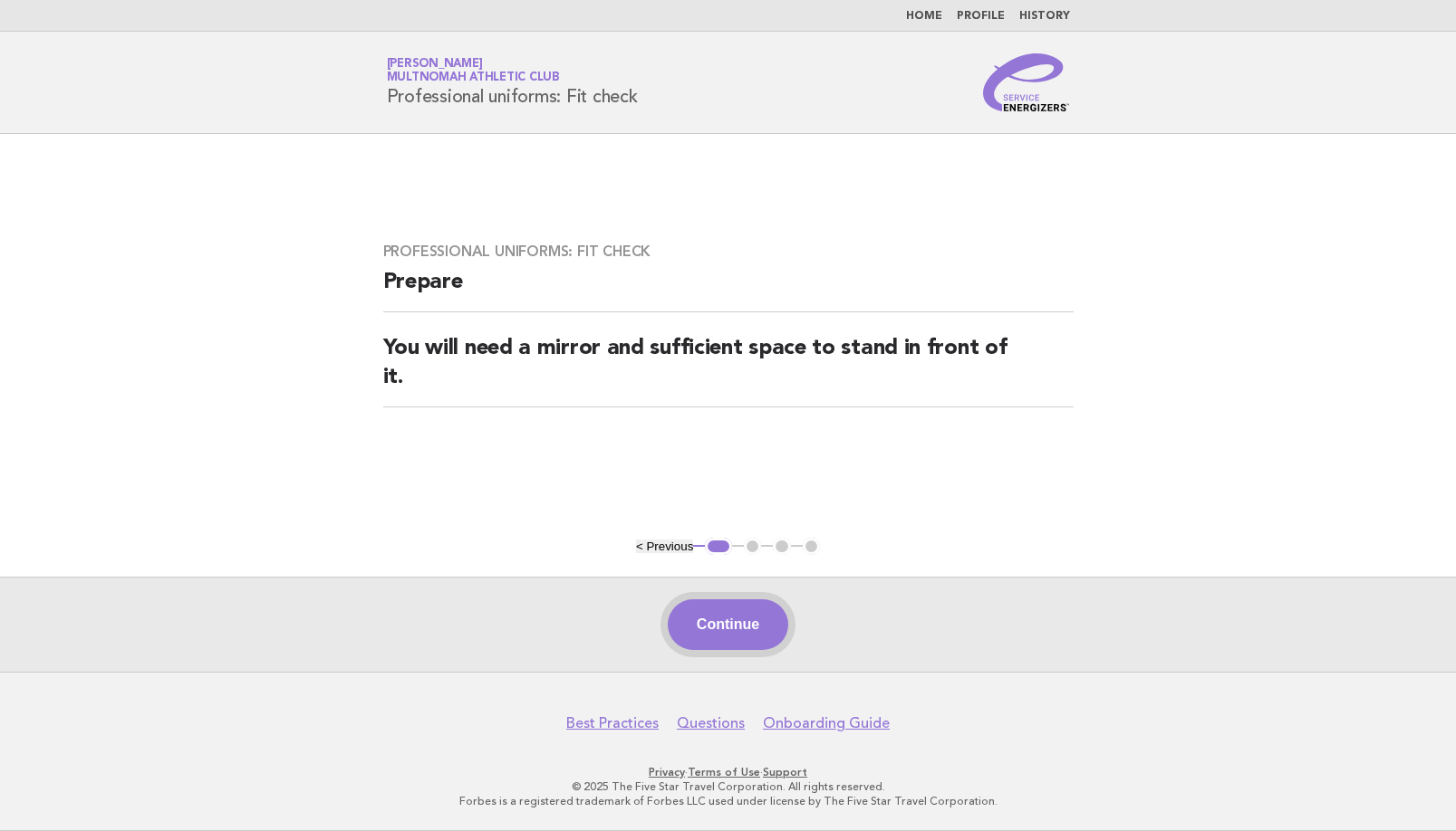 This screenshot has height=831, width=1456. What do you see at coordinates (612, 723) in the screenshot?
I see `a: Best Practices` at bounding box center [612, 723].